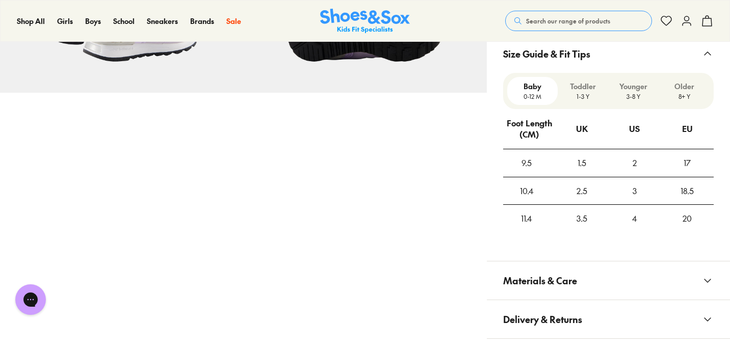 The width and height of the screenshot is (730, 349). I want to click on a: Shoes & Sox, so click(365, 21).